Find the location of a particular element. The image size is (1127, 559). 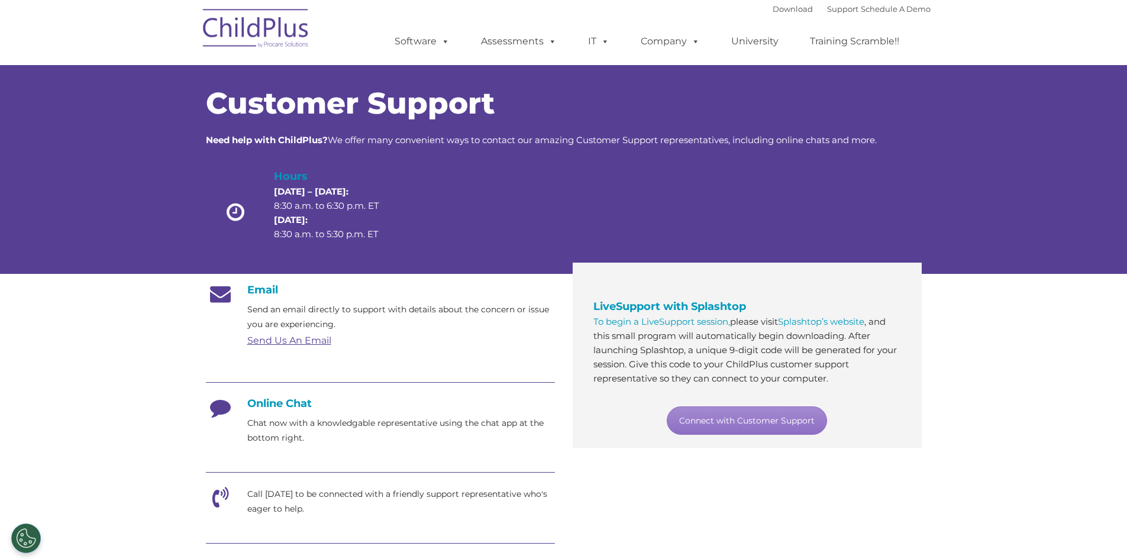

a: University is located at coordinates (755, 41).